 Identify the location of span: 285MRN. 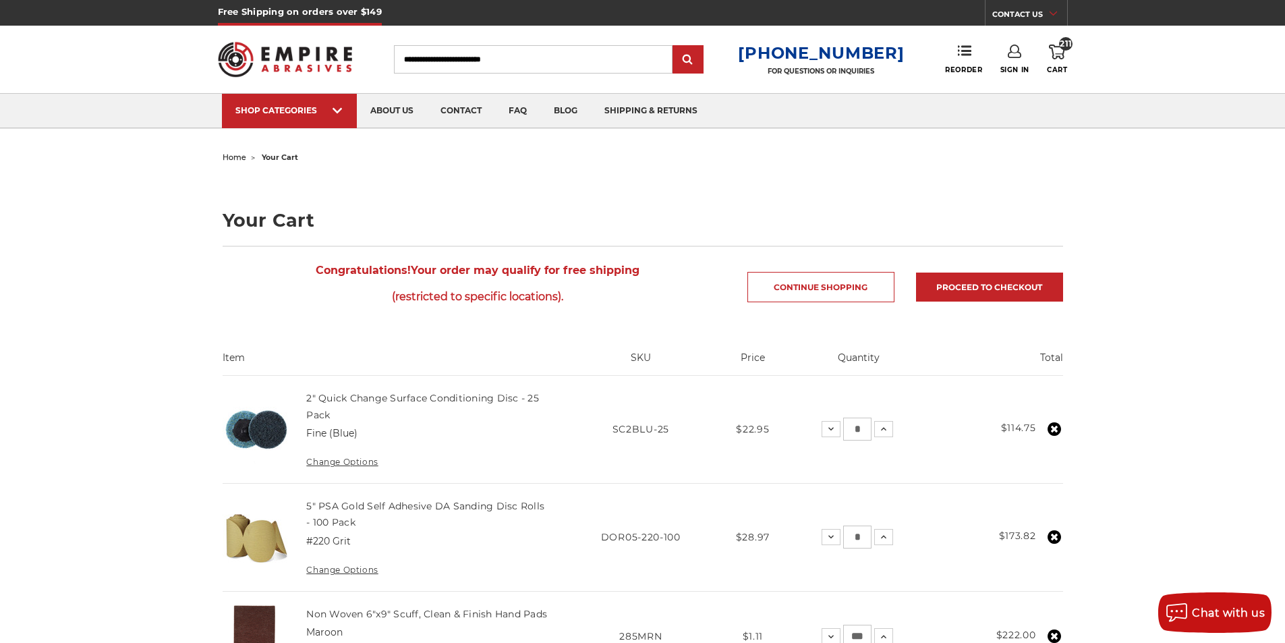
(640, 636).